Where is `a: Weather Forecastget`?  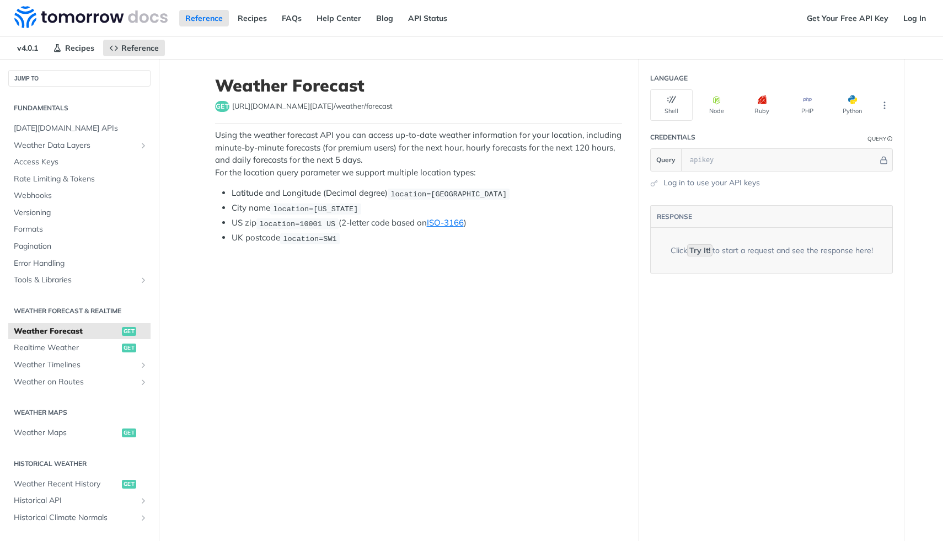 a: Weather Forecastget is located at coordinates (79, 331).